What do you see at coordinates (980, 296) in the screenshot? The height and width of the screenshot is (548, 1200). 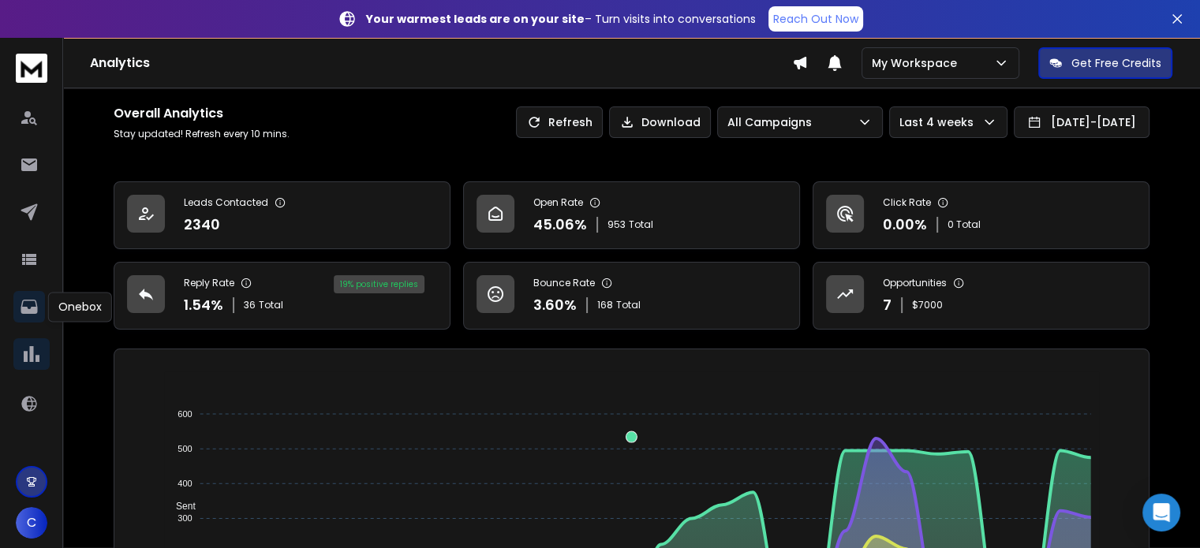 I see `a: Opportunities7$7000` at bounding box center [980, 296].